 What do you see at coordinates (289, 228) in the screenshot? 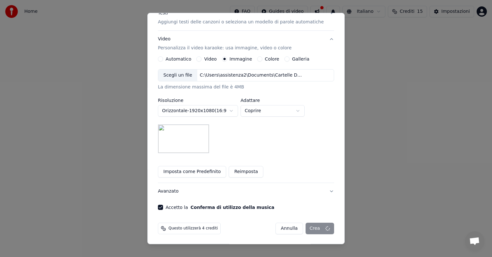
I see `button: Annulla` at bounding box center [289, 228].